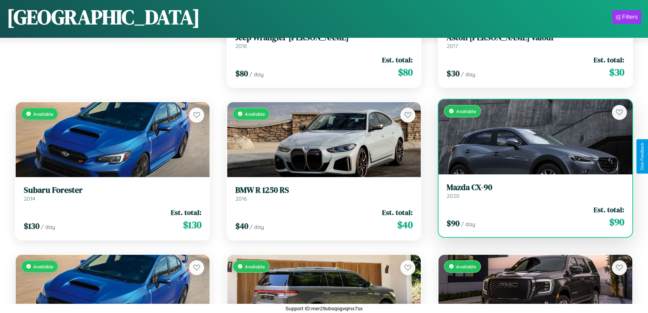 Image resolution: width=648 pixels, height=313 pixels. Describe the element at coordinates (241, 198) in the screenshot. I see `span: 2016` at that location.